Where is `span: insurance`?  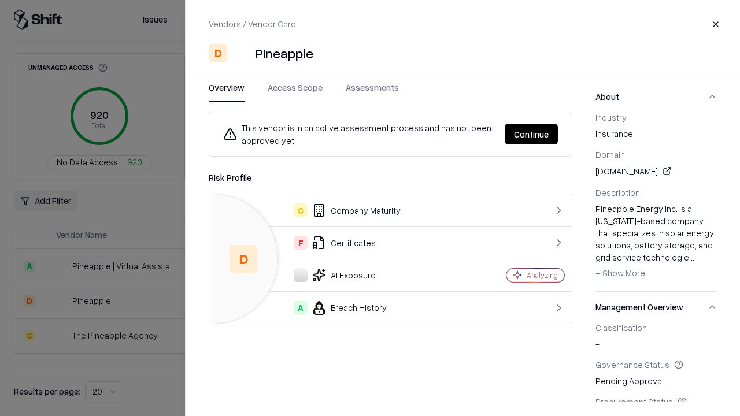
span: insurance is located at coordinates (656, 134).